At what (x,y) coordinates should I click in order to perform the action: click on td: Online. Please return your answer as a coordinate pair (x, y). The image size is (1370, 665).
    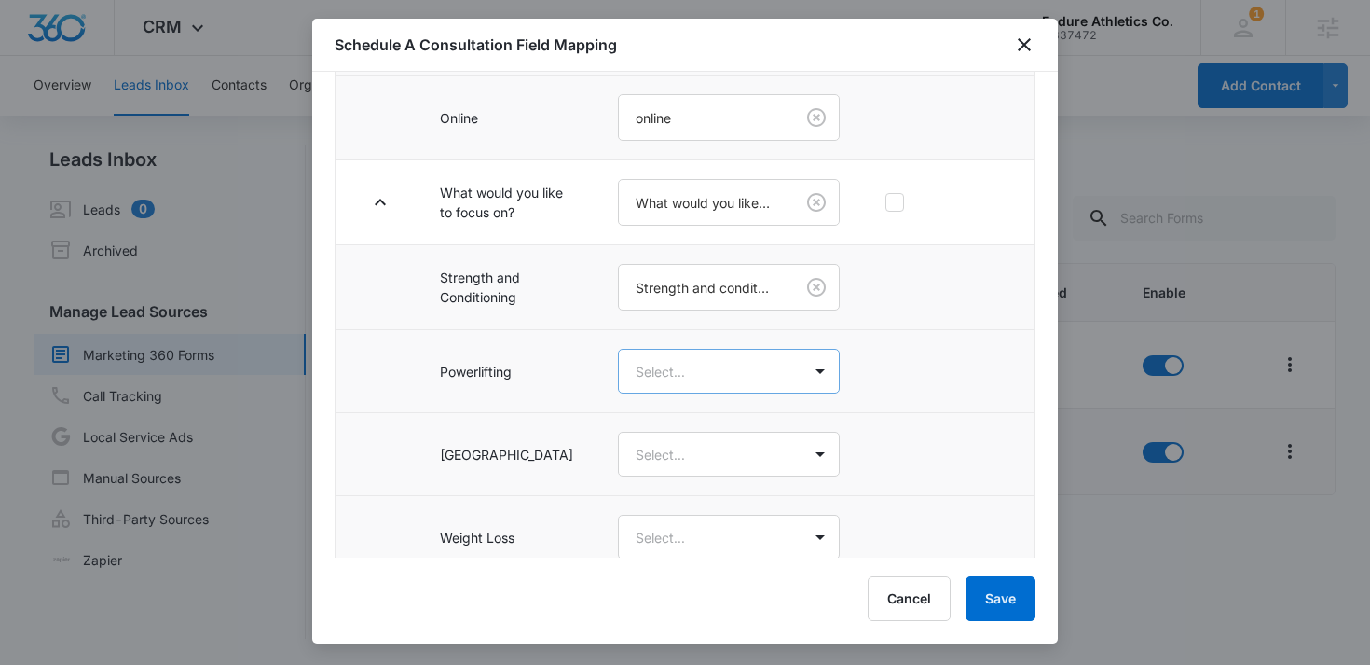
    Looking at the image, I should click on (506, 117).